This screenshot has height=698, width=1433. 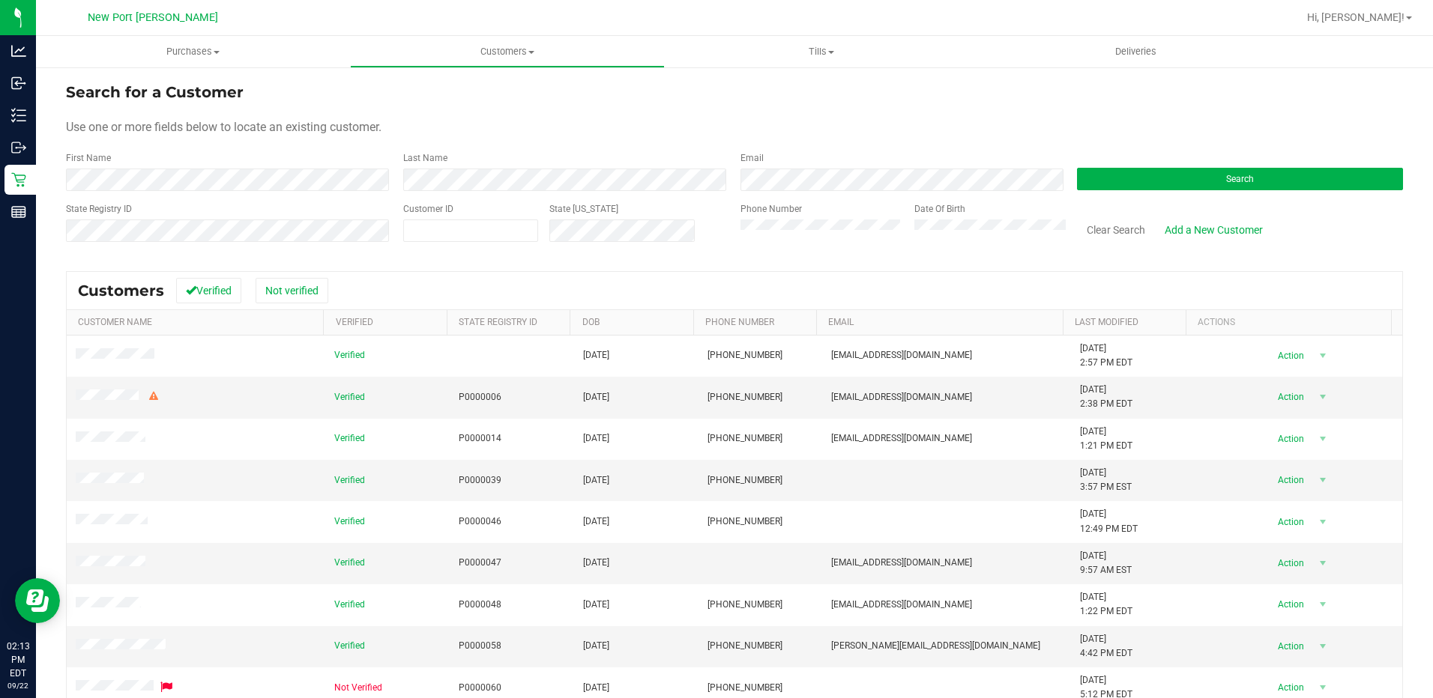 I want to click on a: Customer Name, so click(x=115, y=322).